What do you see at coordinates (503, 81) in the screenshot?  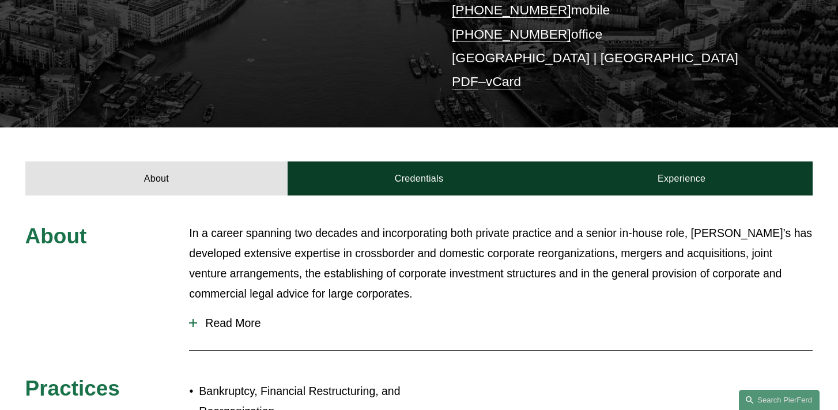 I see `a: vCard` at bounding box center [503, 81].